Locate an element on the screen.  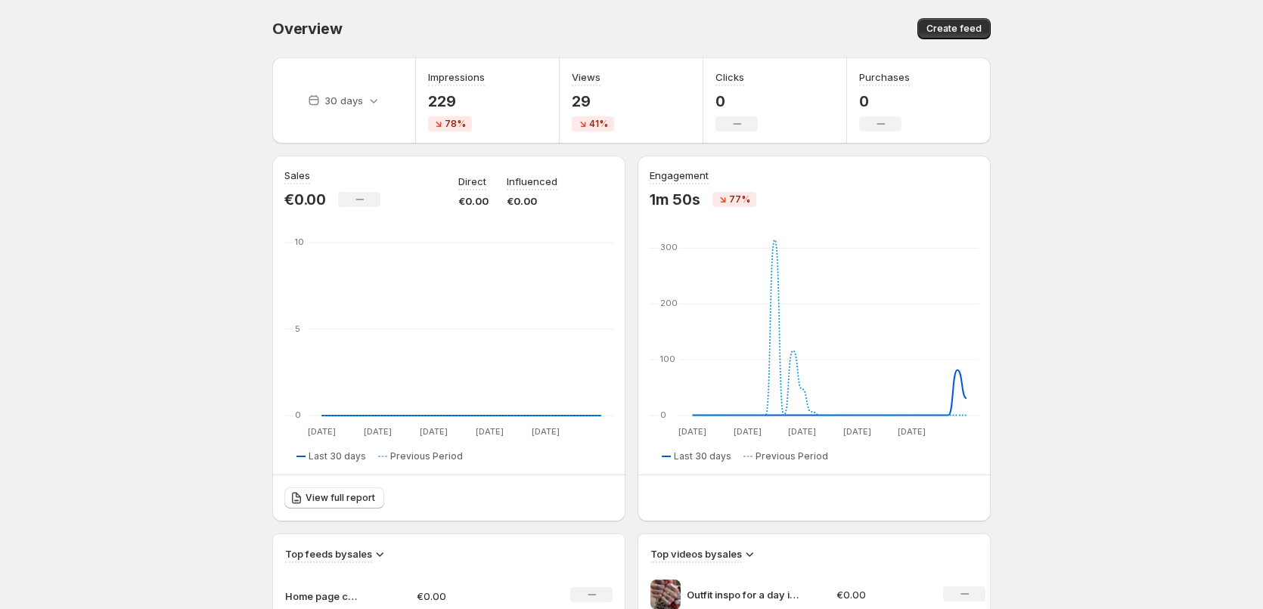
h3: Top videos by sales is located at coordinates (696, 554).